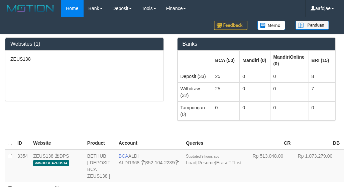 The width and height of the screenshot is (344, 187). Describe the element at coordinates (51, 163) in the screenshot. I see `span: aaf-DPBCAZEUS14` at that location.